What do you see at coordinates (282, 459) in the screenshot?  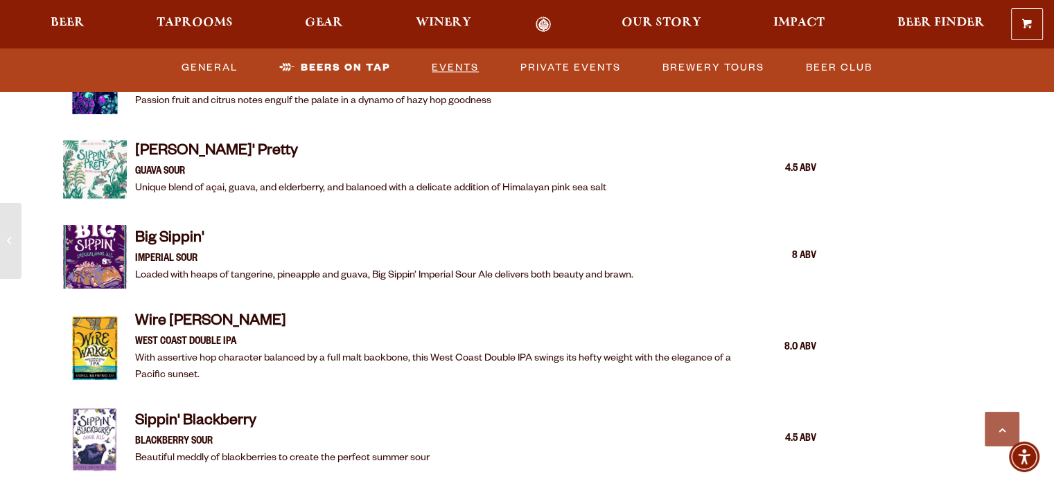 I see `p: Beautiful meddly of blackberries to create the perfect summer sour` at bounding box center [282, 459].